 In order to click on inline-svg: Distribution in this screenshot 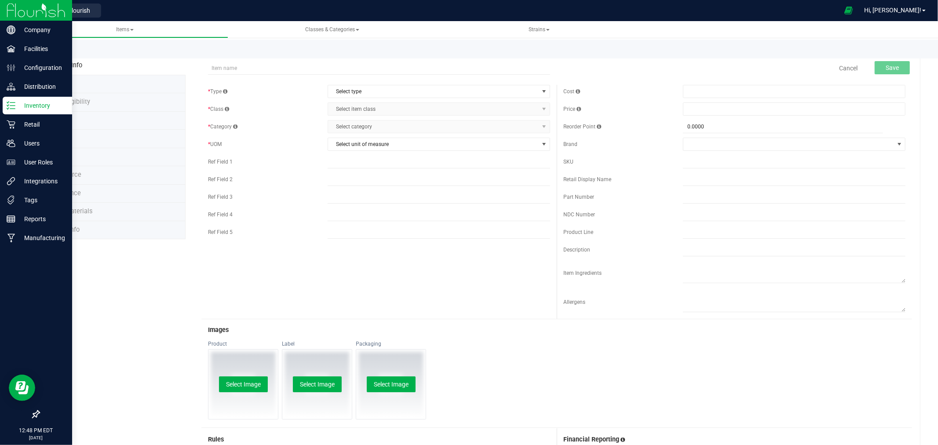, I will do `click(11, 87)`.